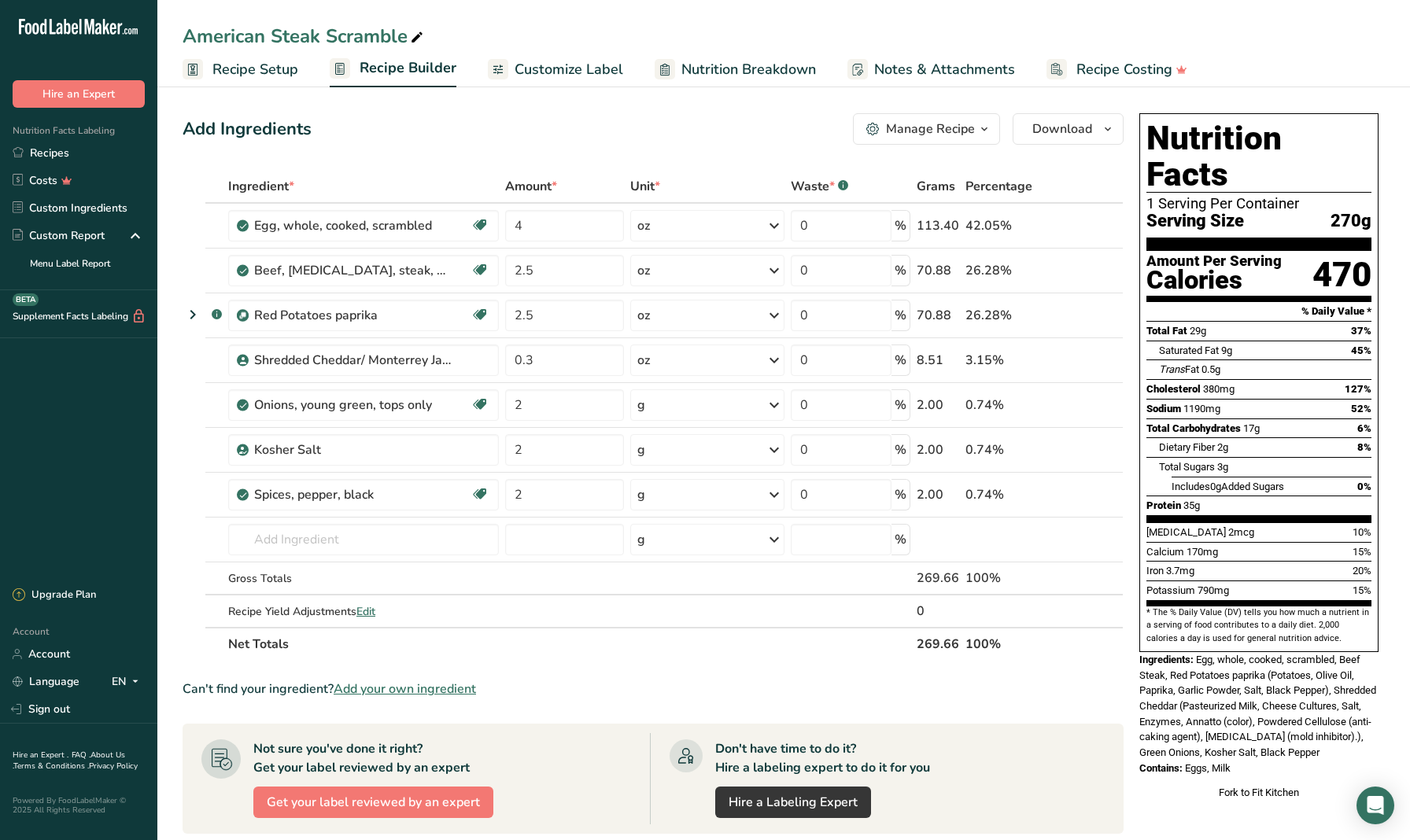 This screenshot has width=1410, height=840. I want to click on span: 0.5g, so click(1211, 369).